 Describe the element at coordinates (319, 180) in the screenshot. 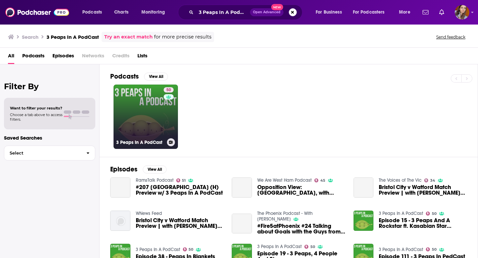

I see `a: 45` at that location.